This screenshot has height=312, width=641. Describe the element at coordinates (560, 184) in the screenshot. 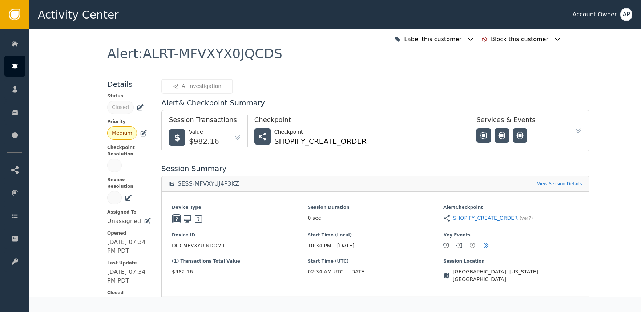

I see `a: View Session Details` at that location.